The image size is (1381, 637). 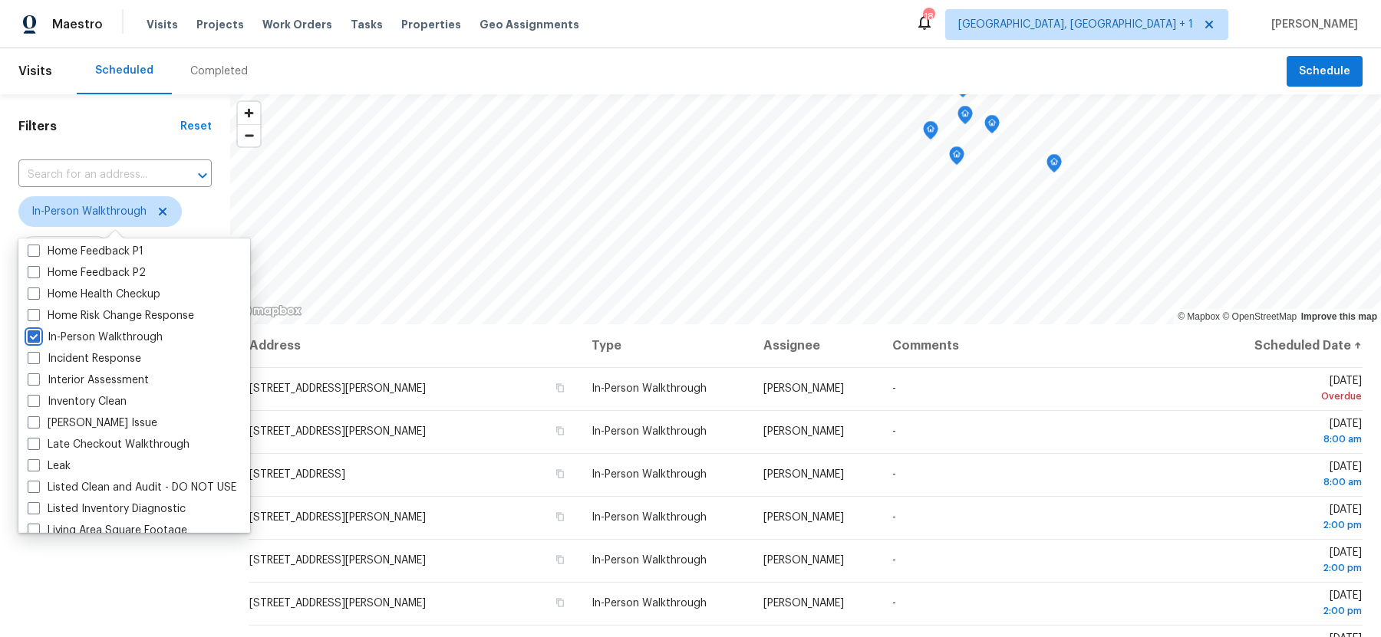 What do you see at coordinates (94, 295) in the screenshot?
I see `label: Home Health Checkup` at bounding box center [94, 295].